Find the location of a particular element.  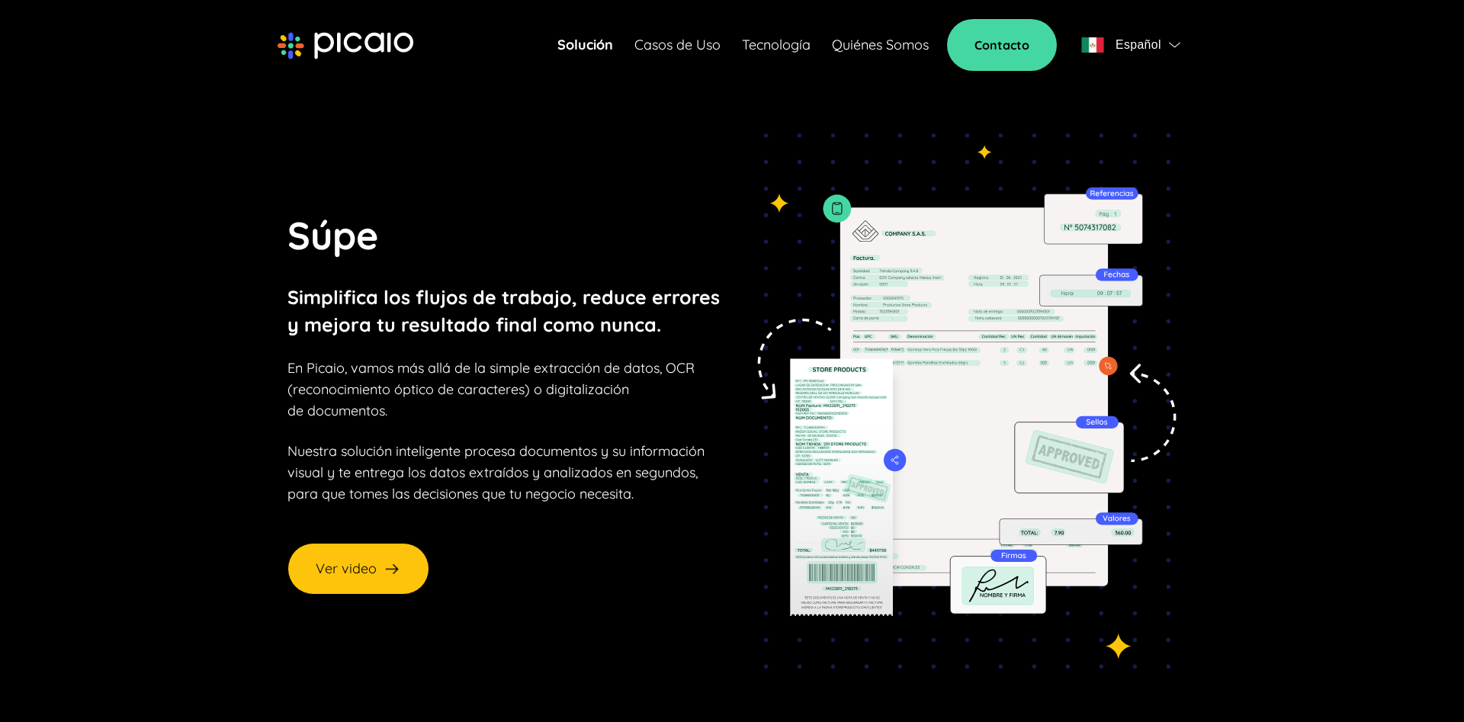

img: picaio-logo is located at coordinates (345, 46).